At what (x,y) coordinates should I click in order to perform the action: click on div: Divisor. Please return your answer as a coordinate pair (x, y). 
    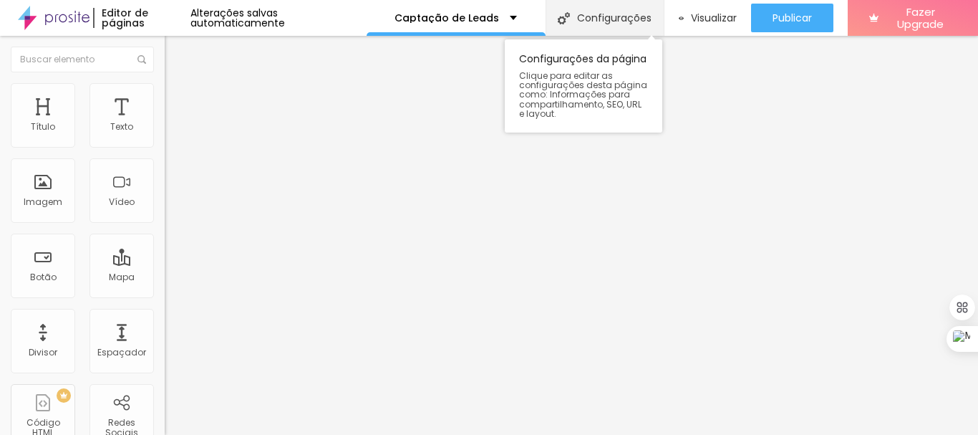
    Looking at the image, I should click on (43, 352).